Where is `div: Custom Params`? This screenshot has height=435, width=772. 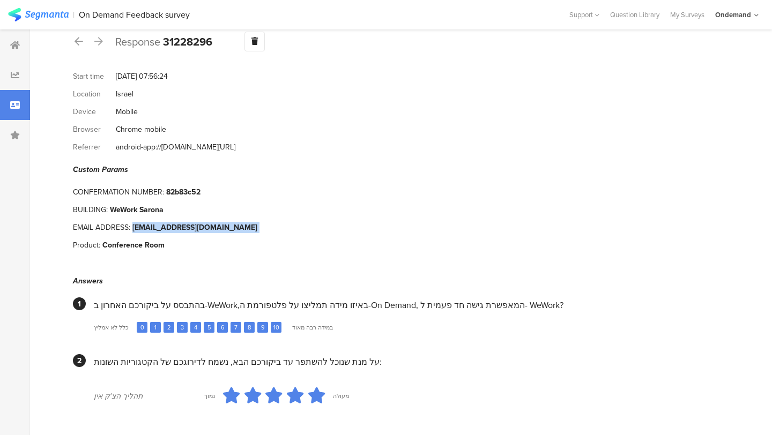
div: Custom Params is located at coordinates (397, 169).